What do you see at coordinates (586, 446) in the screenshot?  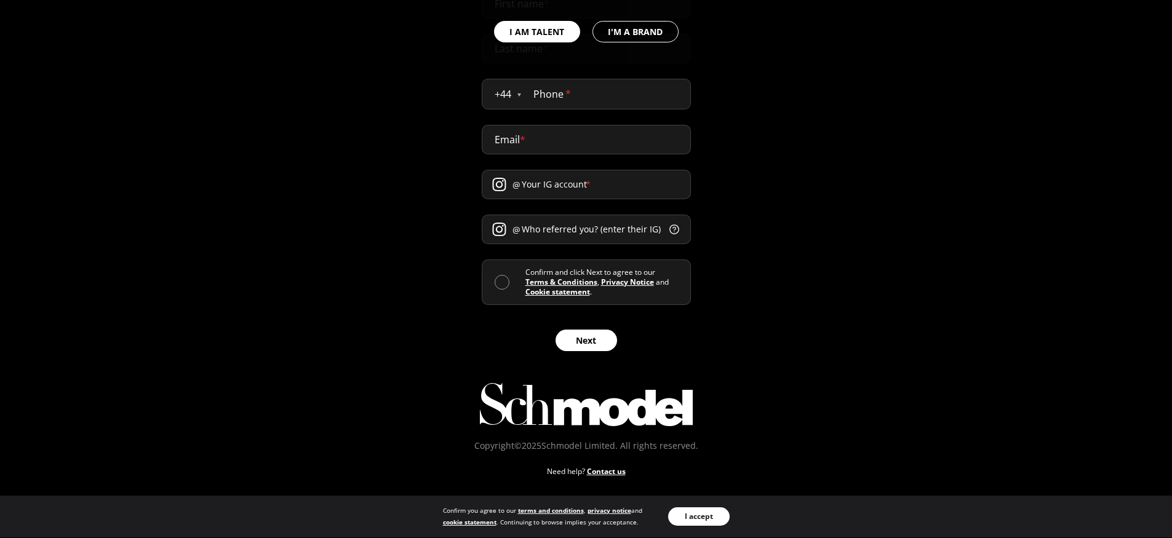 I see `p: Copyright© 2025 Schmodel Limited. All rights reserved.` at bounding box center [586, 446].